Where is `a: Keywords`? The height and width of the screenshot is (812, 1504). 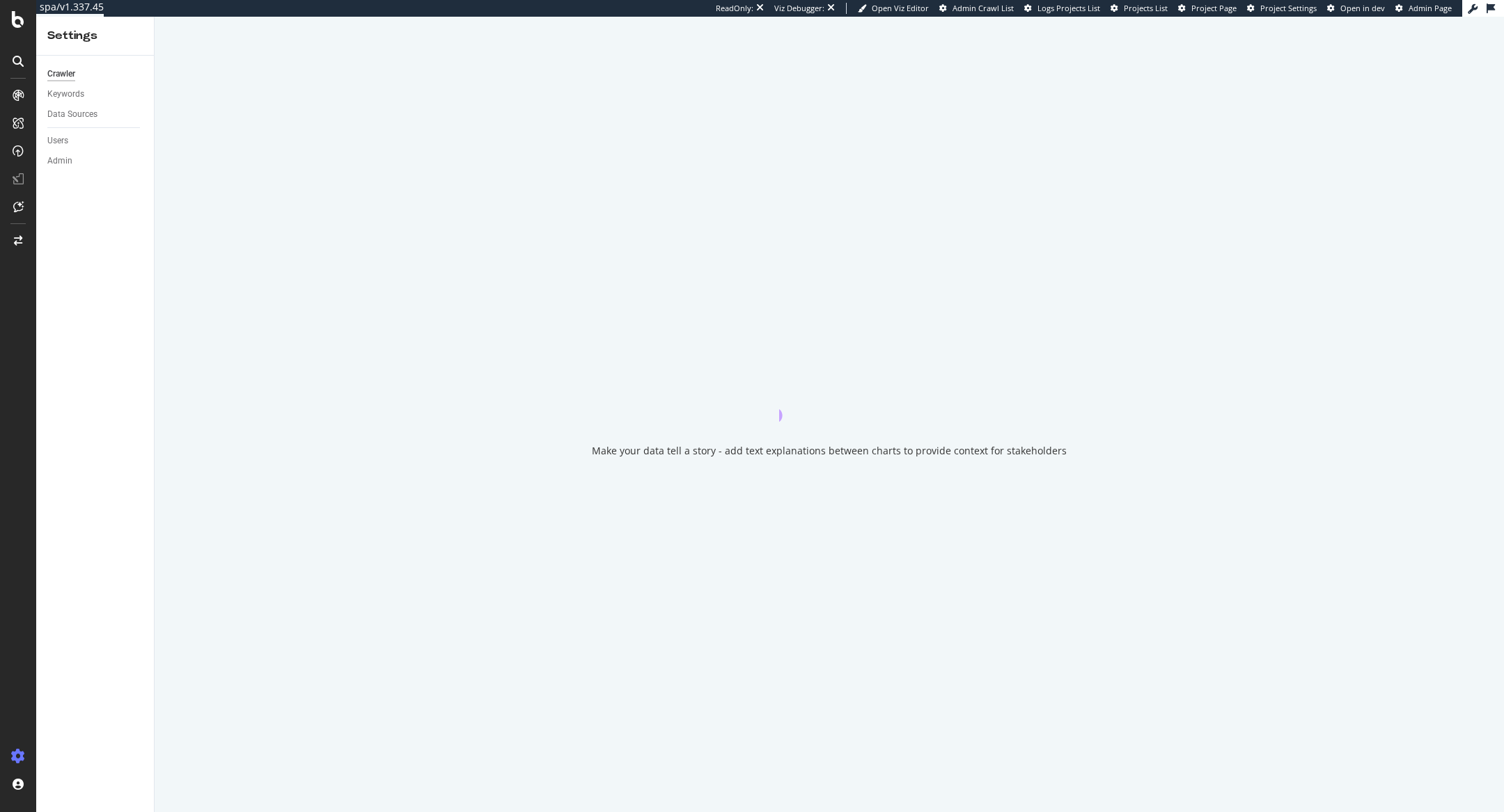 a: Keywords is located at coordinates (95, 94).